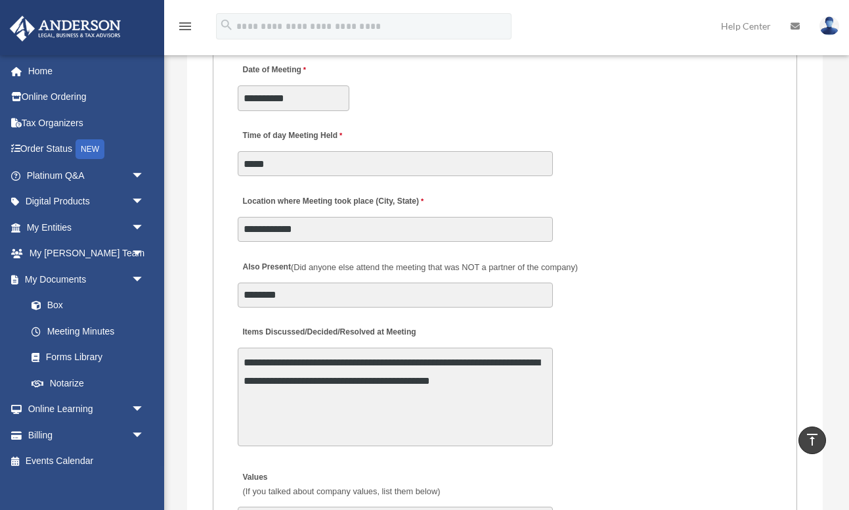 This screenshot has width=849, height=510. Describe the element at coordinates (434, 267) in the screenshot. I see `span: (Did anyone else attend the meeting that was NOT a partner of the company)` at that location.